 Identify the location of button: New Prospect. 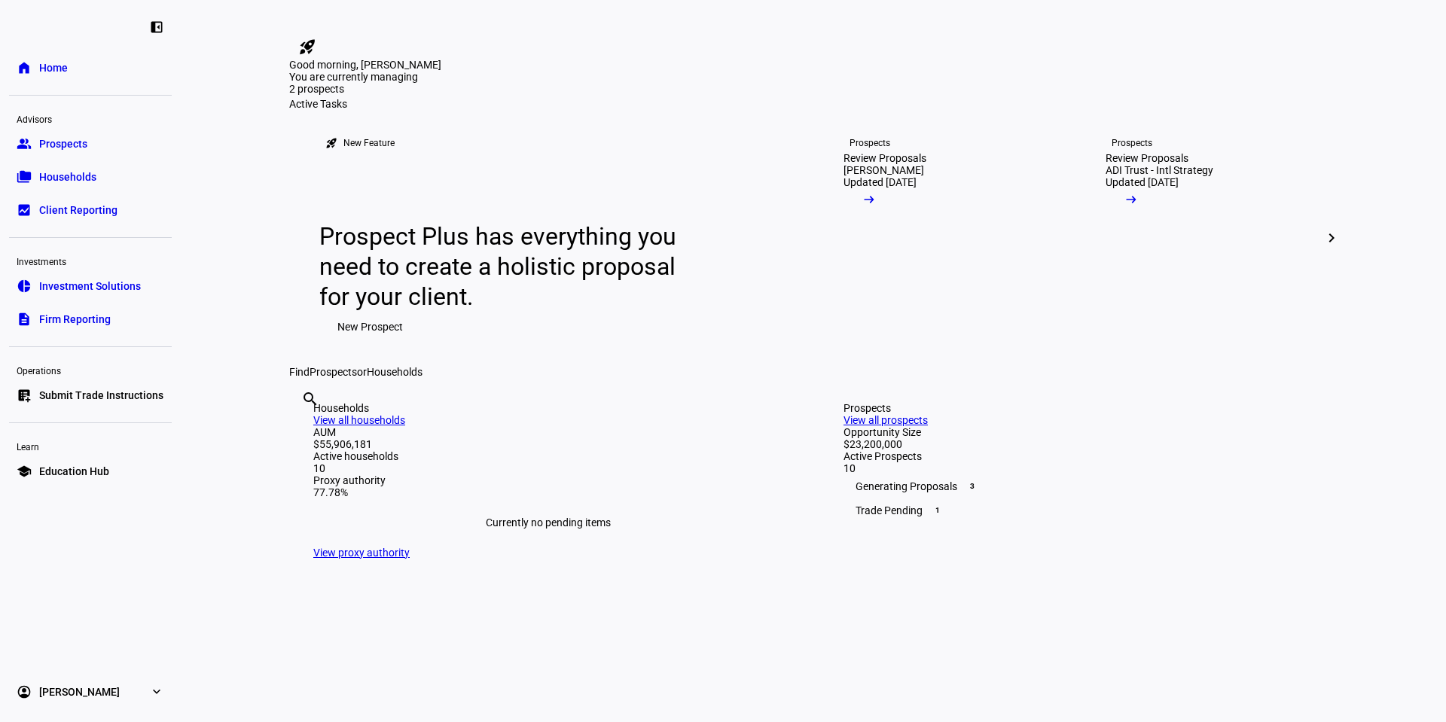
(370, 327).